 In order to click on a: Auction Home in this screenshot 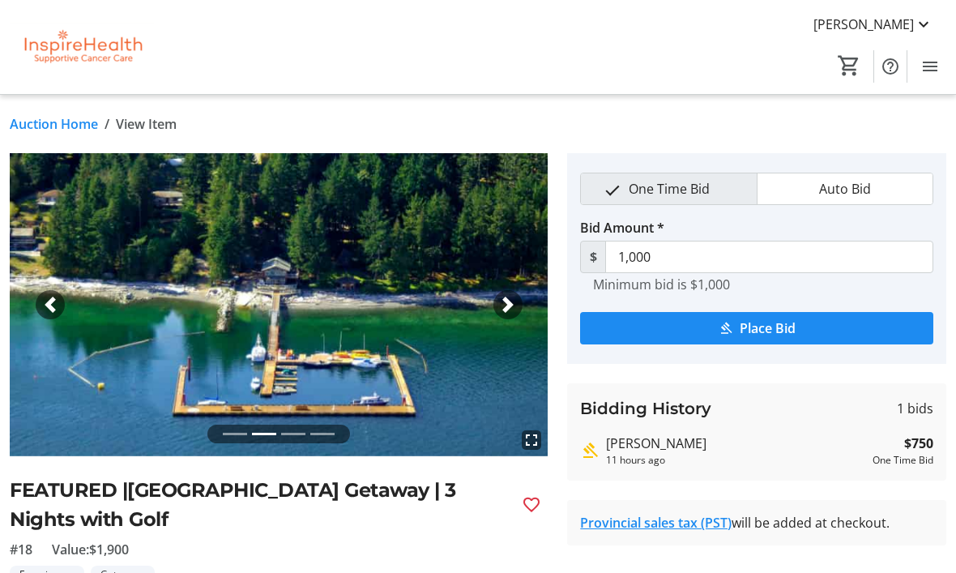, I will do `click(53, 124)`.